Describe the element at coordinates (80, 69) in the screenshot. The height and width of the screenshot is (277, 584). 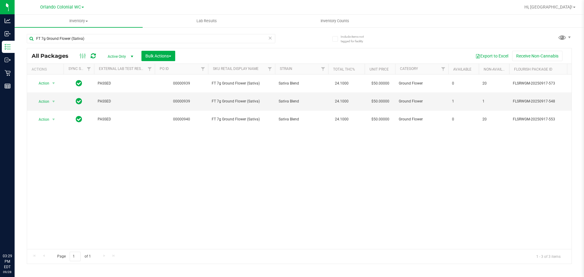
I see `a: Sync Status` at that location.